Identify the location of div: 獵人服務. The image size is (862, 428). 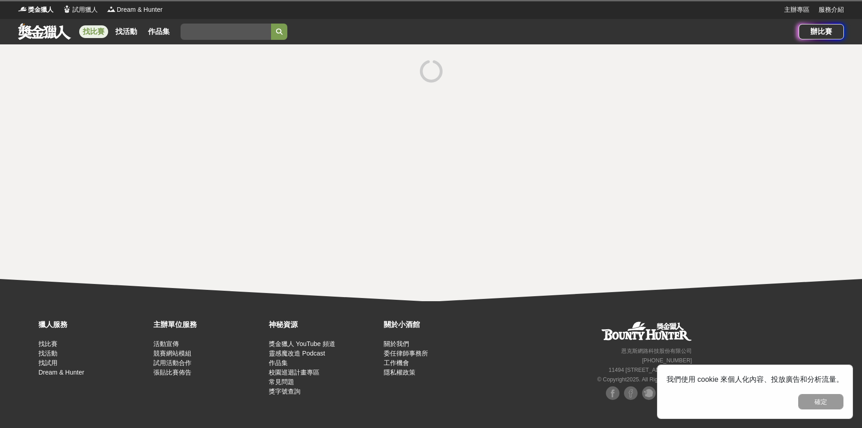
(94, 324).